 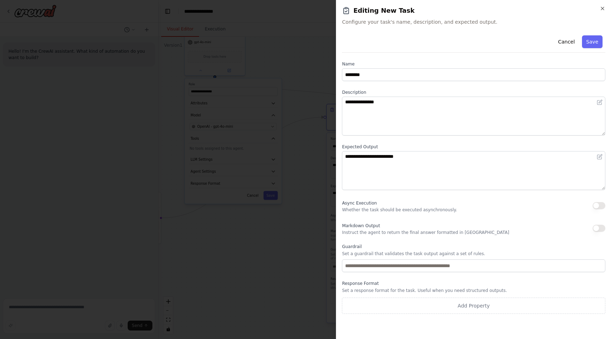 I want to click on button: Cancel, so click(x=566, y=42).